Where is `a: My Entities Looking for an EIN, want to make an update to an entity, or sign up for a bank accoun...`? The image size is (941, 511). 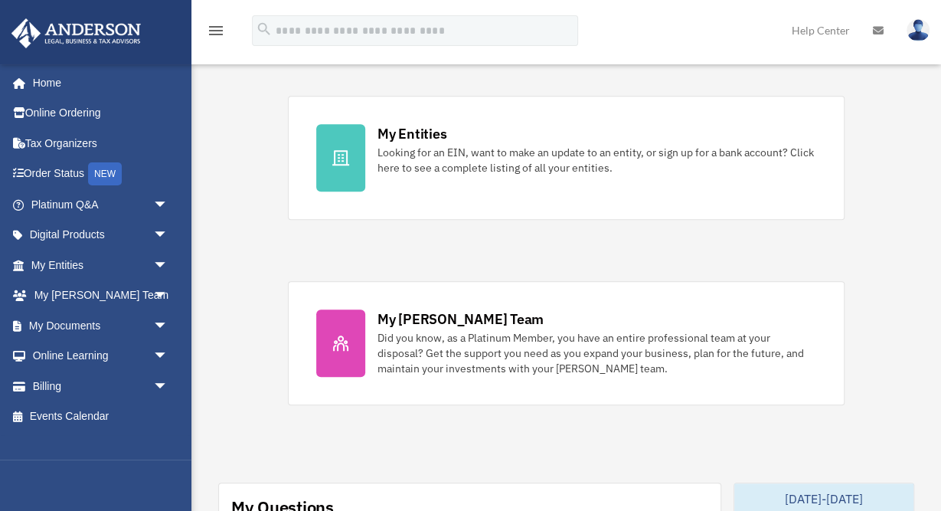 a: My Entities Looking for an EIN, want to make an update to an entity, or sign up for a bank accoun... is located at coordinates (566, 158).